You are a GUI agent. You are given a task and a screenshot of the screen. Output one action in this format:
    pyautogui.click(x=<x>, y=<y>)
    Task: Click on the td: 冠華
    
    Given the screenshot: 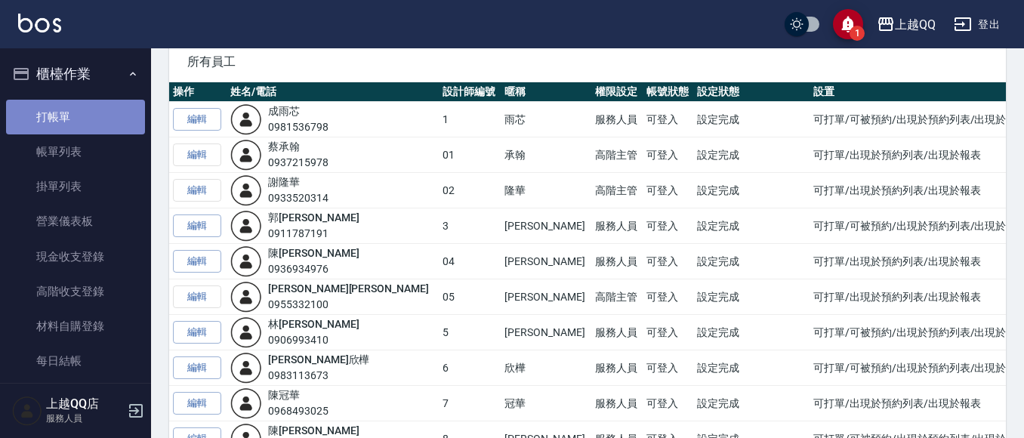 What is the action you would take?
    pyautogui.click(x=546, y=403)
    